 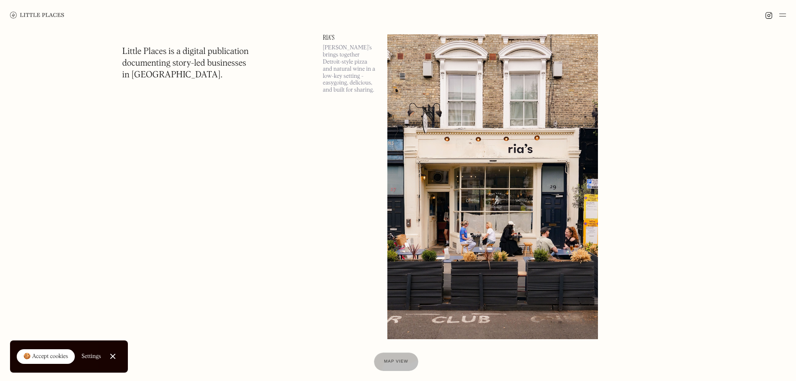 I want to click on a: Close Cookie Popup, so click(x=113, y=356).